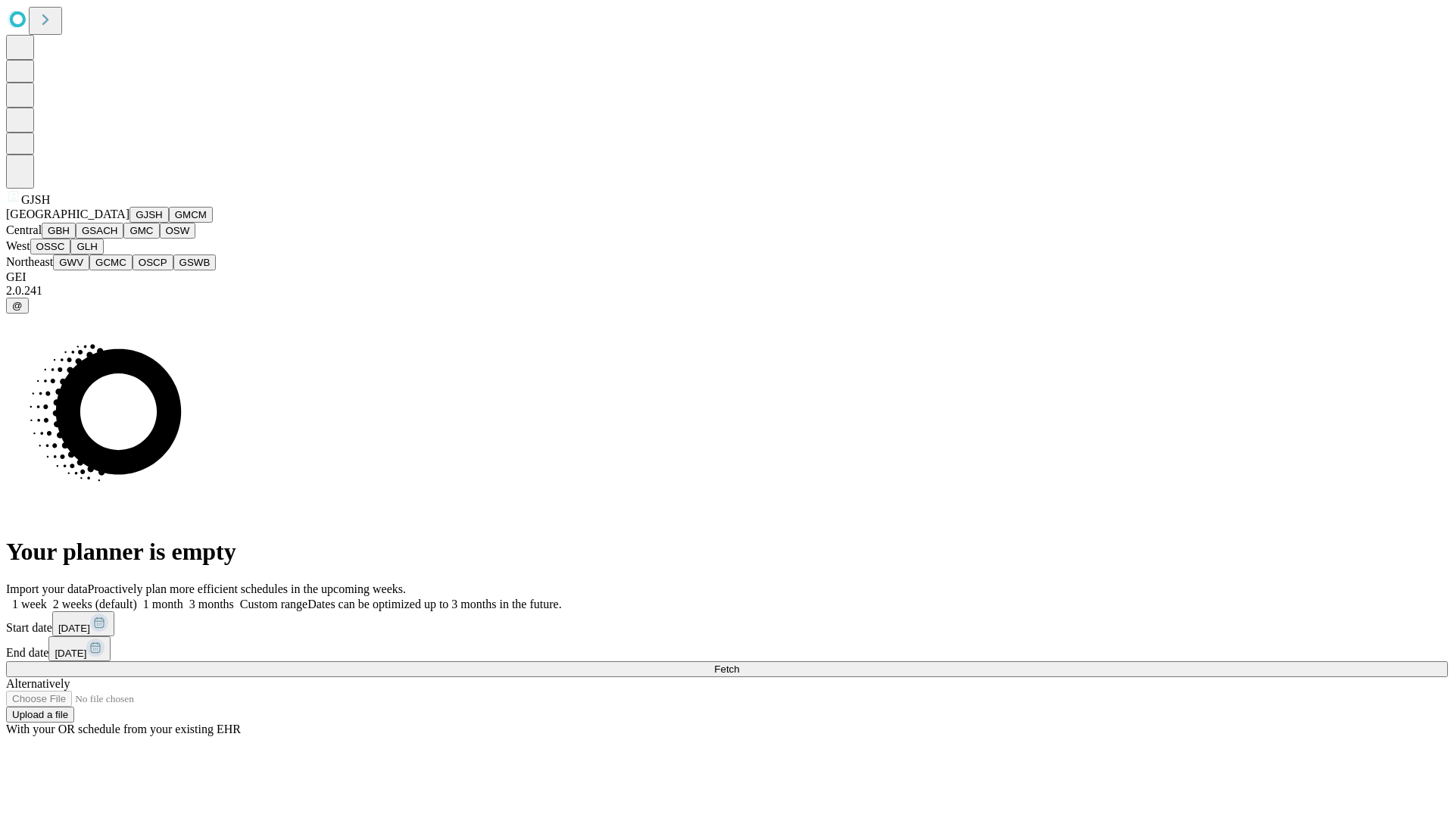 Image resolution: width=1454 pixels, height=818 pixels. I want to click on button: OSW, so click(178, 230).